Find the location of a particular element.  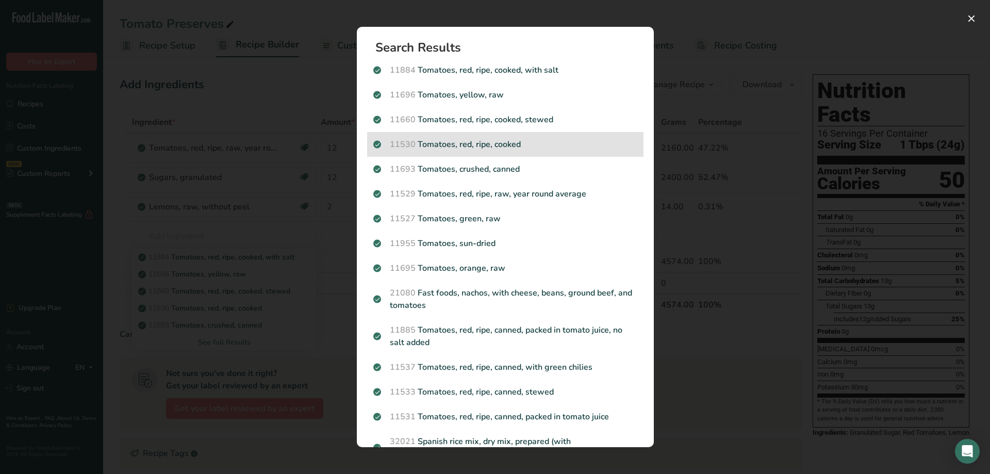

span: 11884 is located at coordinates (403, 70).